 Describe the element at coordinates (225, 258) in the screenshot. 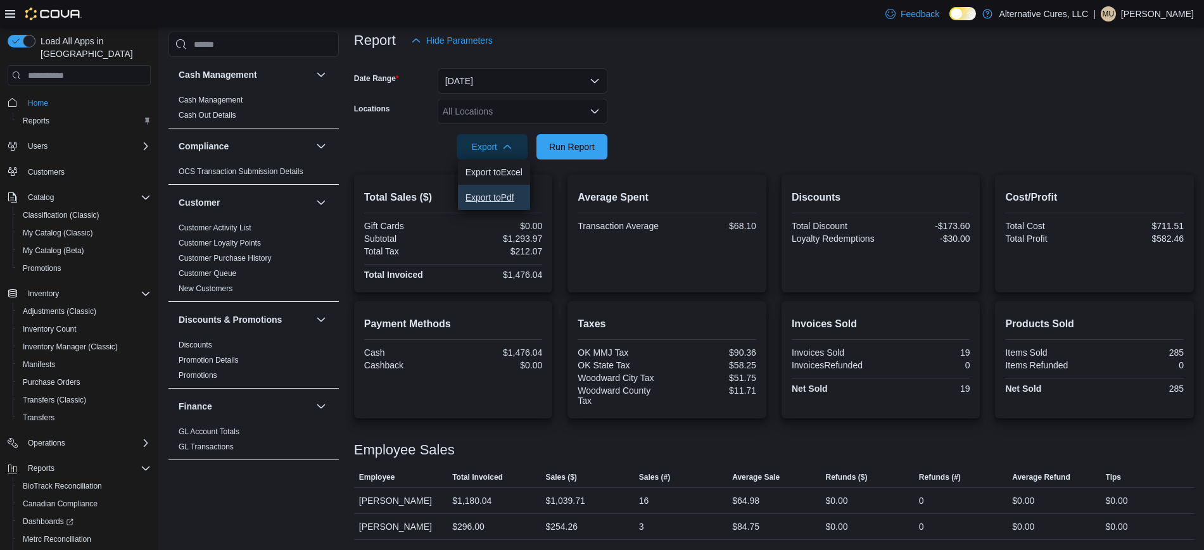

I see `a: Customer Purchase History` at that location.